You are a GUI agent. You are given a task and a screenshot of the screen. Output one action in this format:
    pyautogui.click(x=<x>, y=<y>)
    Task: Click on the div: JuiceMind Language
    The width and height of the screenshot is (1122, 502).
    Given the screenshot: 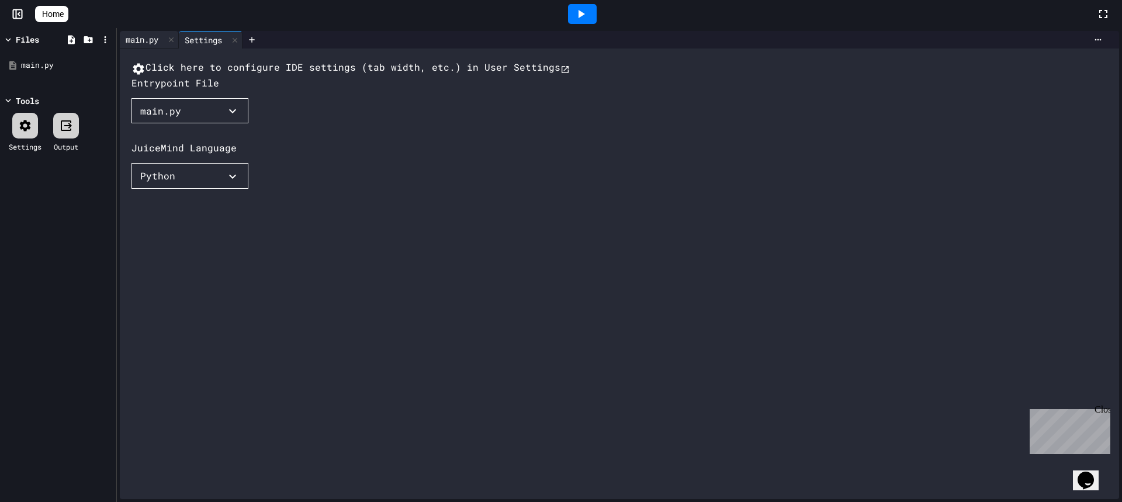 What is the action you would take?
    pyautogui.click(x=184, y=148)
    